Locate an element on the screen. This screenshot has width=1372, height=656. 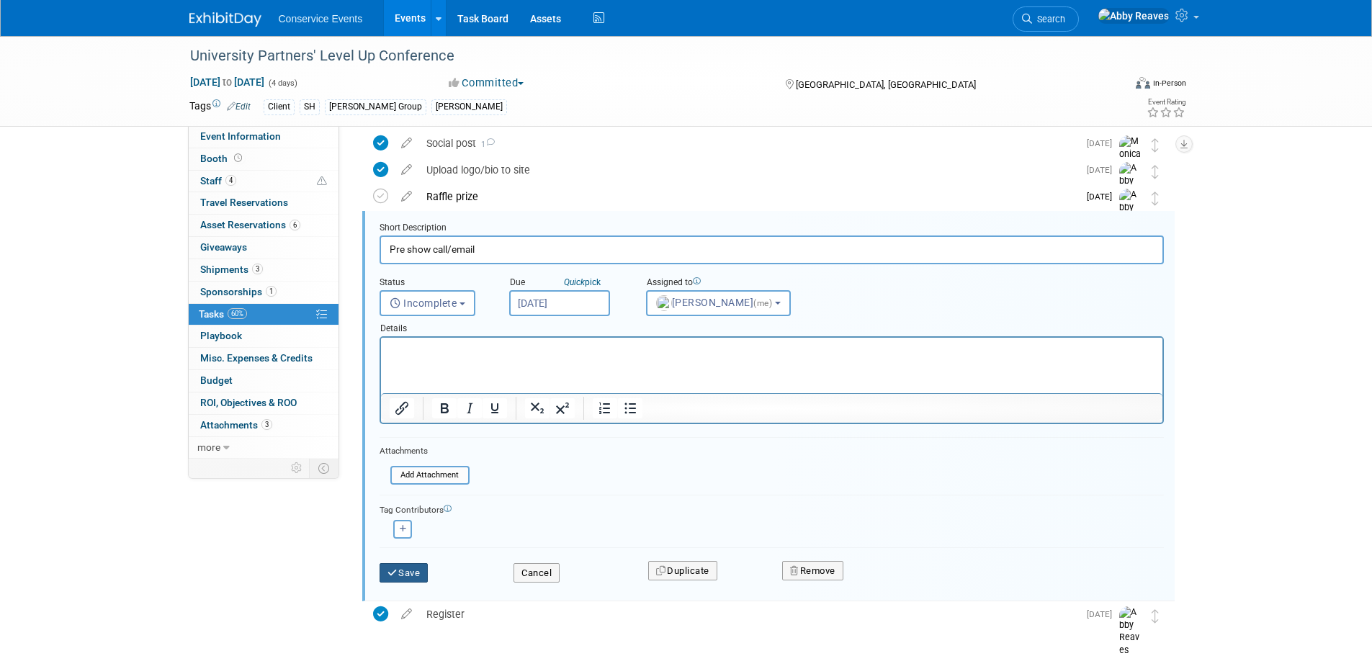
a: Misc. Expenses & Credits is located at coordinates (264, 359).